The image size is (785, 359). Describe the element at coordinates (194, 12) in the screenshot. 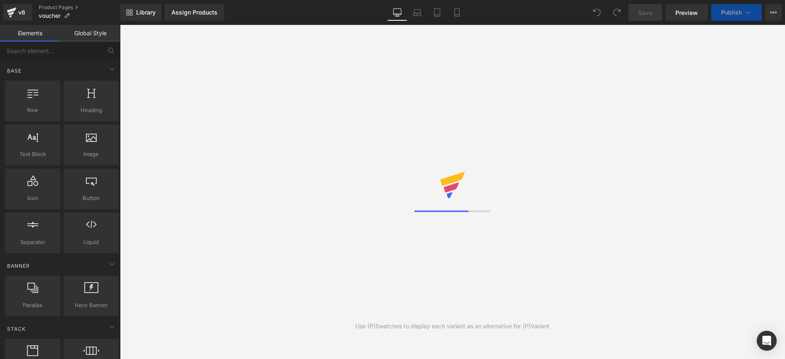

I see `div: Assign Products` at that location.